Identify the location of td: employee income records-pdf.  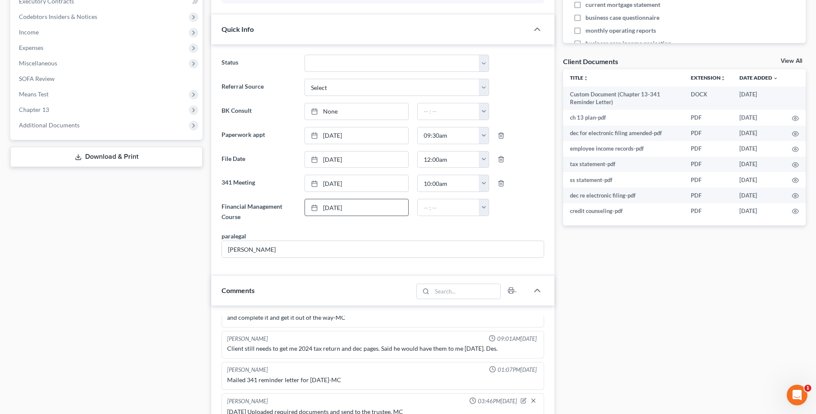
(623, 149).